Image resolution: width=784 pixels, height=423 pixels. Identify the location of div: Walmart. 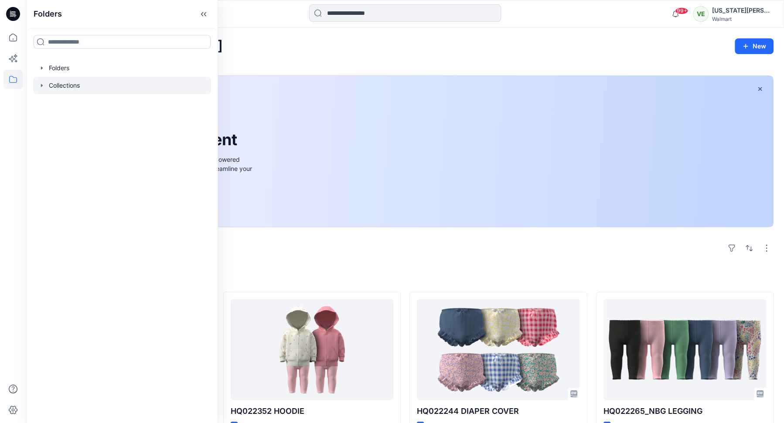
(743, 19).